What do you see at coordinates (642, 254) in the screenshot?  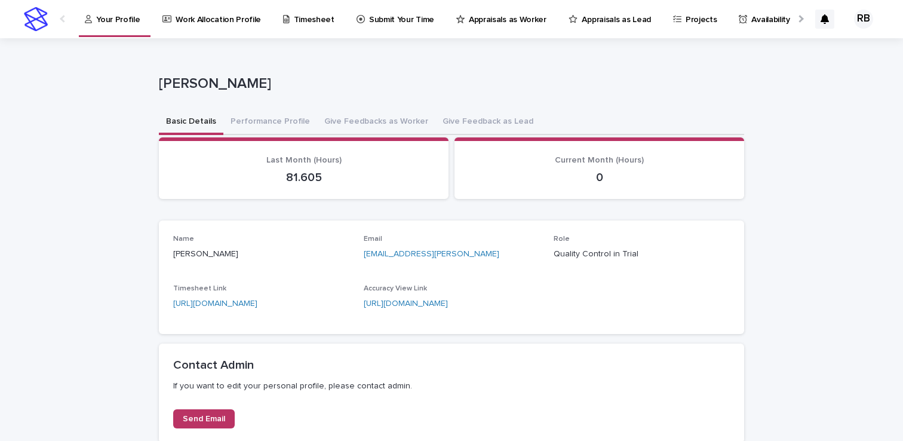 I see `p: Quality Control in Trial` at bounding box center [642, 254].